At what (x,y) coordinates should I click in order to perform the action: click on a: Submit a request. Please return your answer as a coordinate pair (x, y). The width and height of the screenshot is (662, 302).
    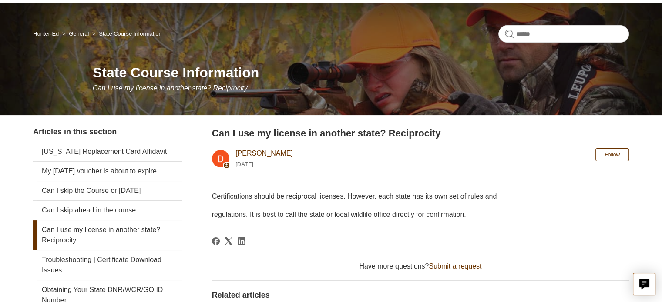
    Looking at the image, I should click on (455, 266).